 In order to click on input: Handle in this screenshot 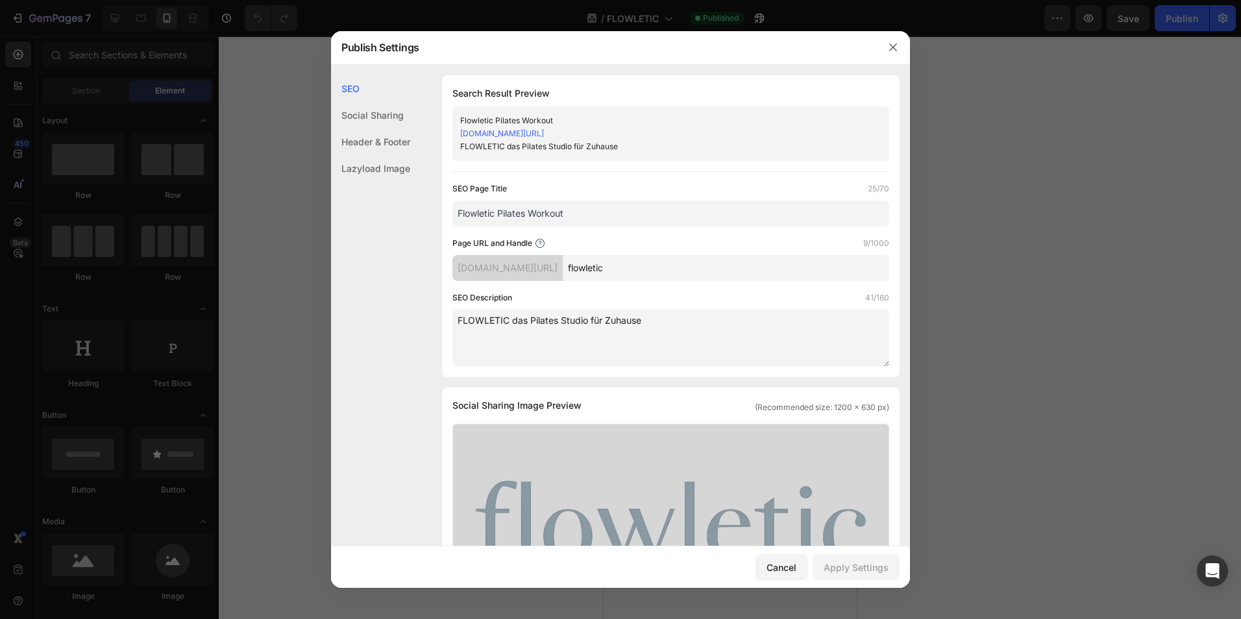, I will do `click(725, 268)`.